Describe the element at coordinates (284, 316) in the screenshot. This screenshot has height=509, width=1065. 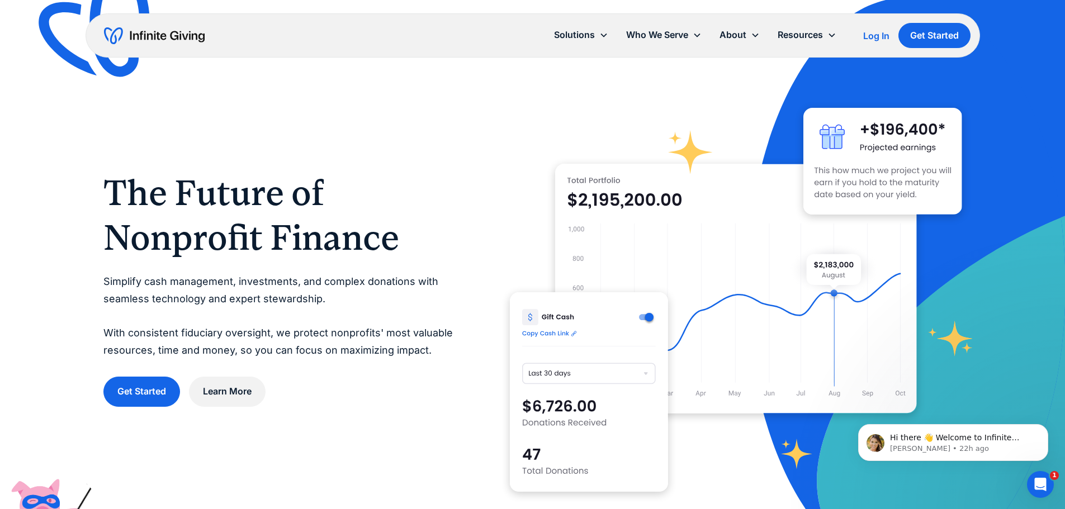
I see `p: Simplify cash management, investments, and complex donations with seamless technology and expert ...` at that location.